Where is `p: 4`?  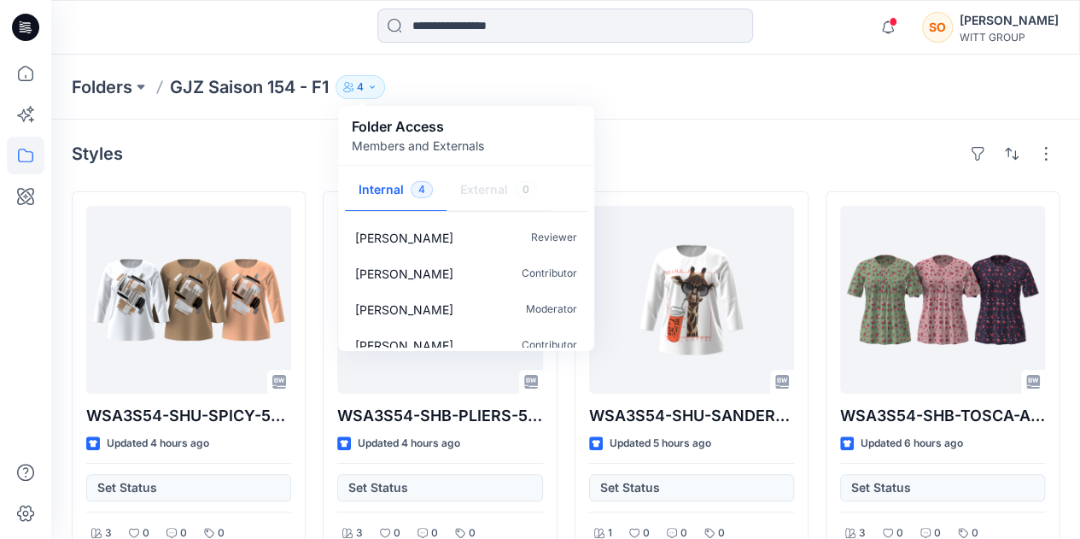 p: 4 is located at coordinates (360, 87).